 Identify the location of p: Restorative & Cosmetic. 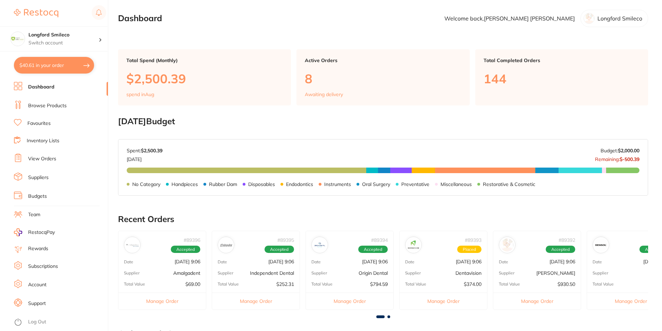
(509, 184).